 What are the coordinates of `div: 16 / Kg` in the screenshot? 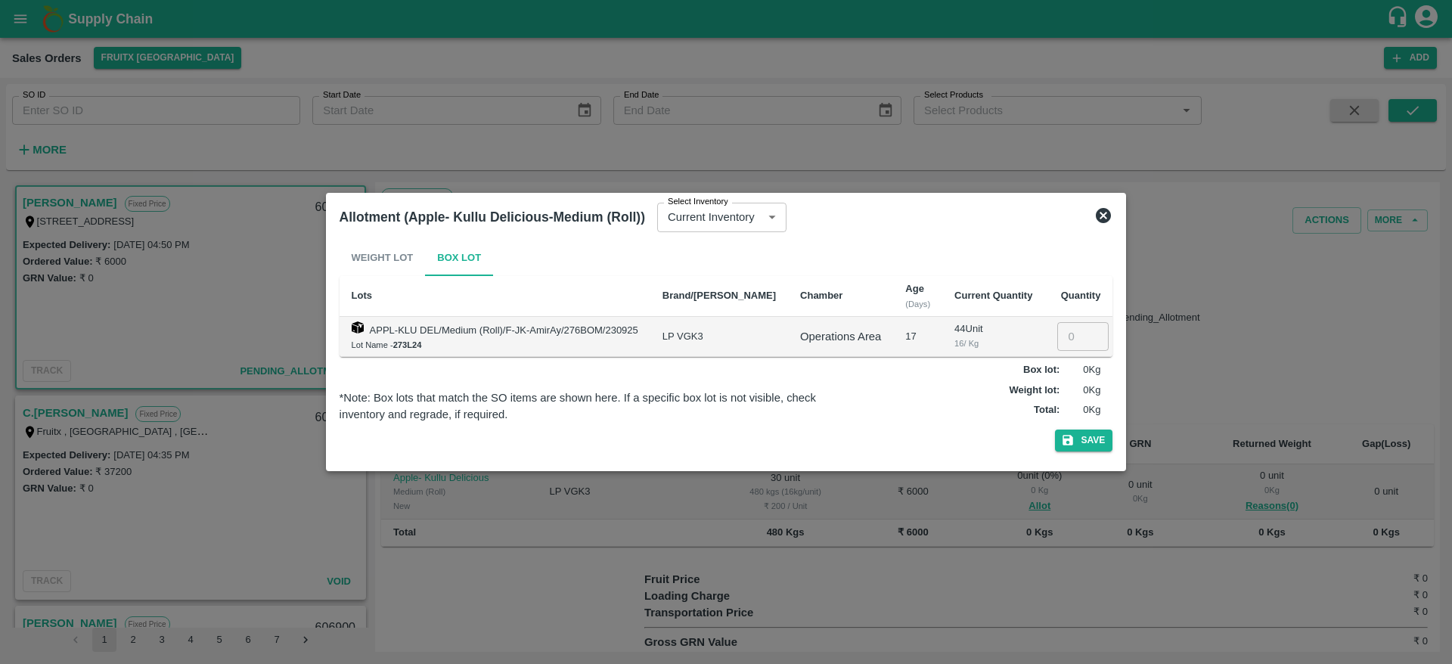 It's located at (993, 343).